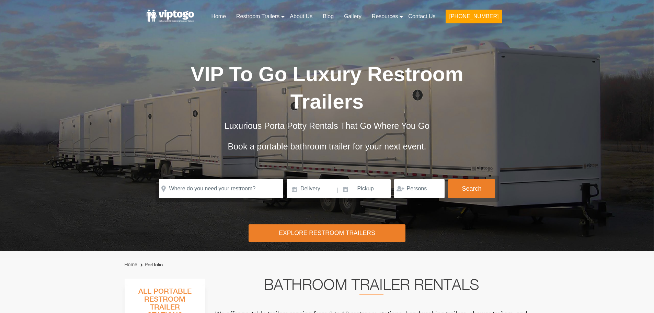 This screenshot has height=313, width=654. I want to click on a: Contact Us, so click(422, 16).